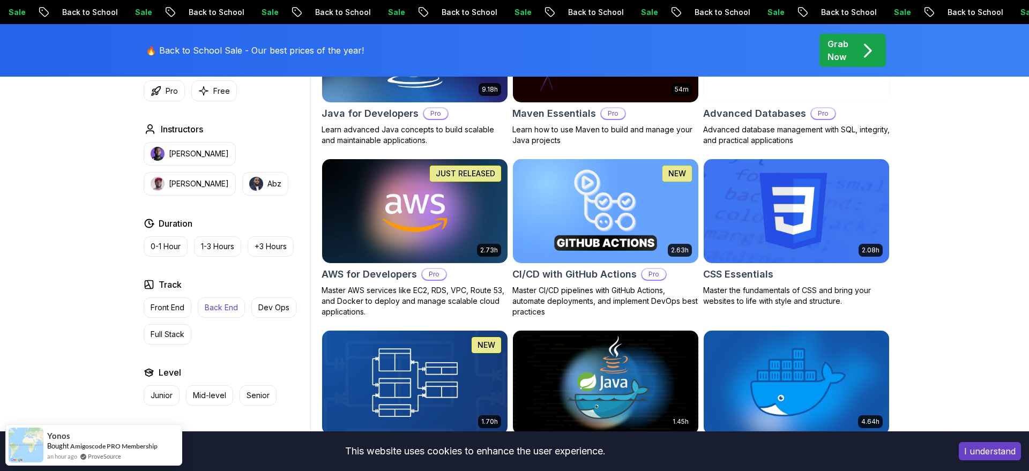  I want to click on img: CSS Essentials card, so click(796, 211).